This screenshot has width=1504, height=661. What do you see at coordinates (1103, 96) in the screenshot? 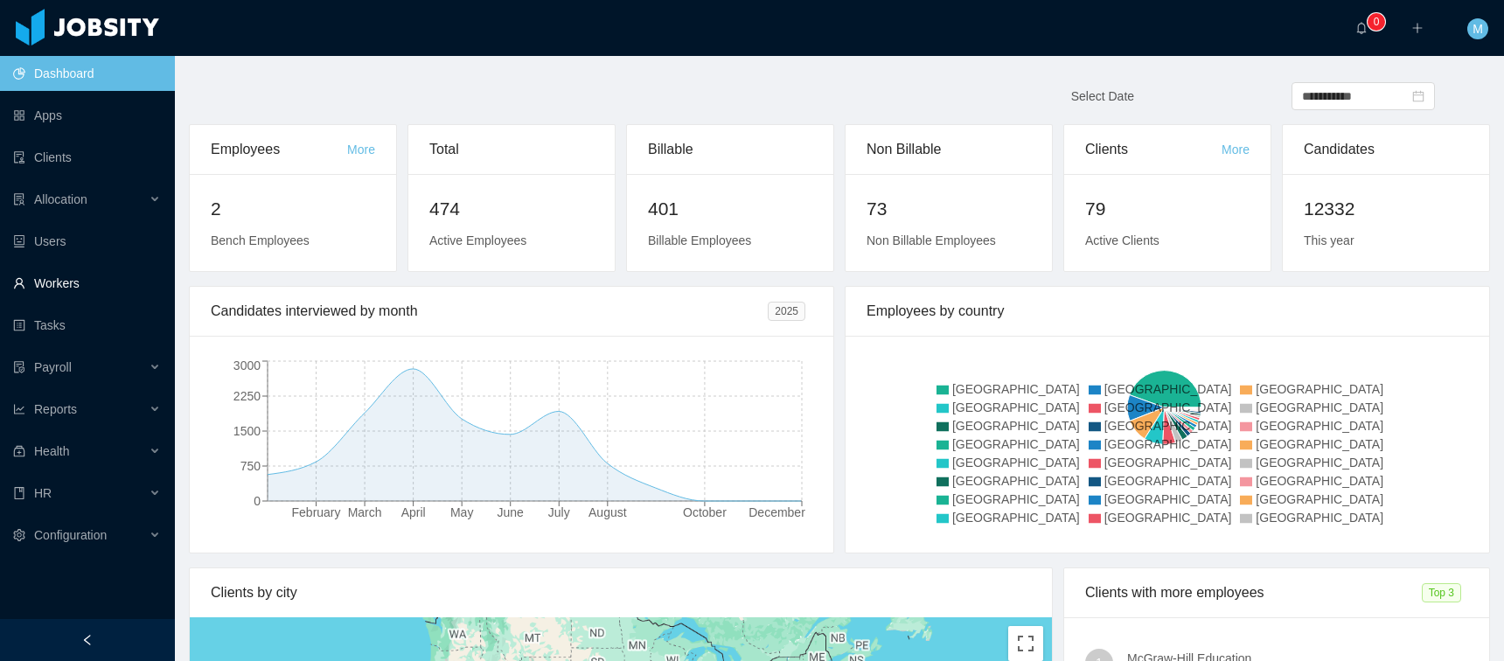
I see `span: Select Date` at bounding box center [1103, 96].